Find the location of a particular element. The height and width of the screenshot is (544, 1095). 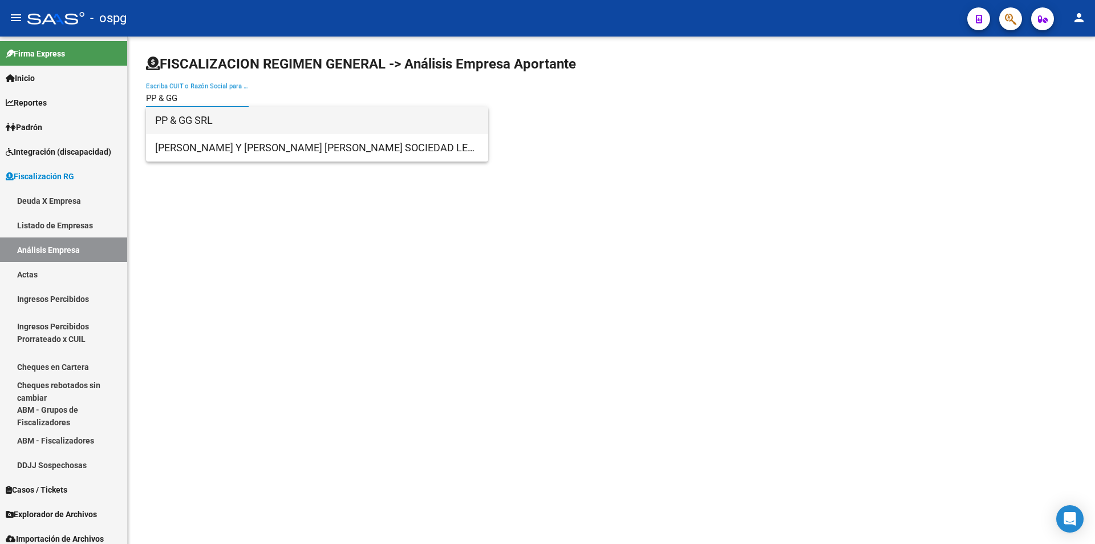

span: - ospg is located at coordinates (108, 18).